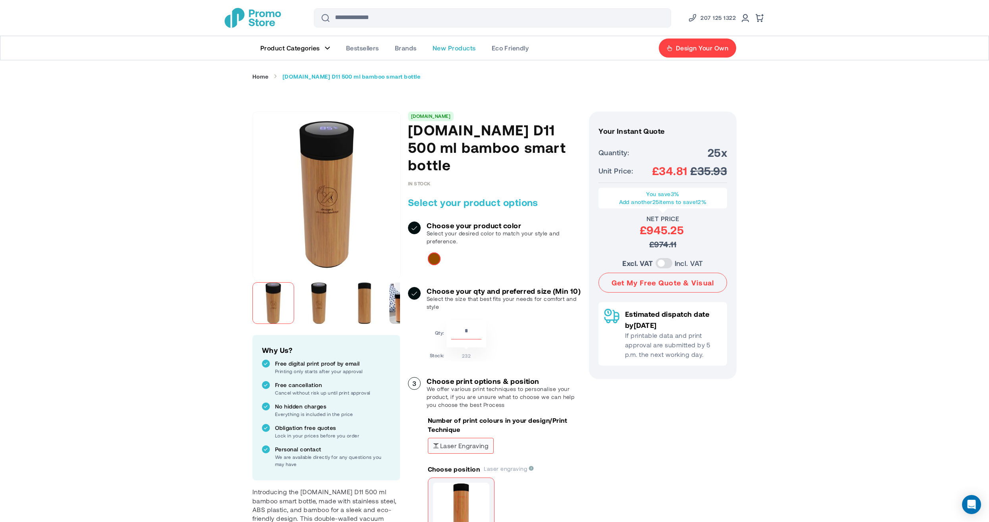 This screenshot has height=522, width=989. Describe the element at coordinates (333, 428) in the screenshot. I see `p: Obligation free quotes` at that location.